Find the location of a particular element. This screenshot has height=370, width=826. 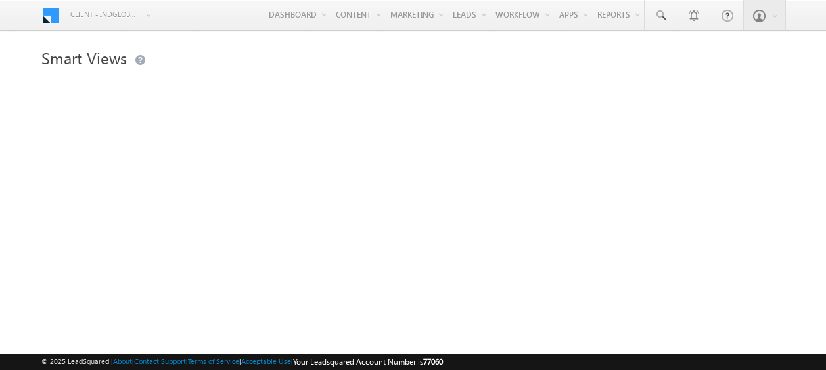

a: Terms of Service is located at coordinates (213, 361).